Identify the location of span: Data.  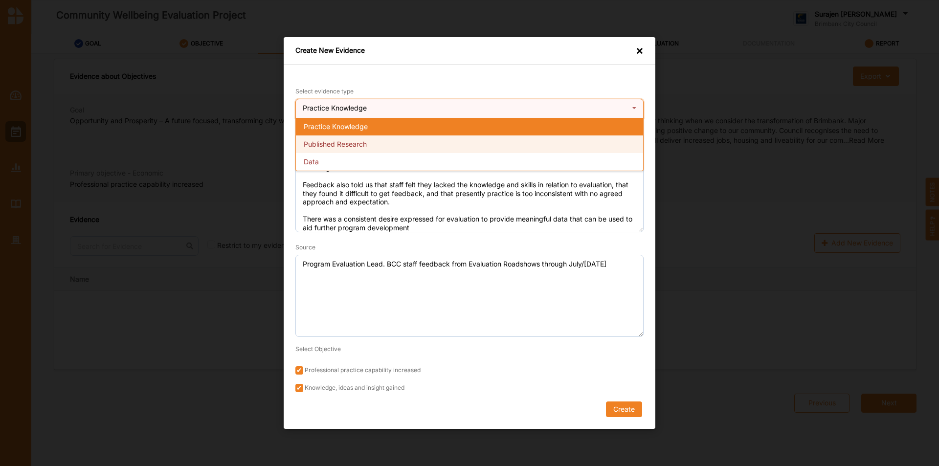
(311, 161).